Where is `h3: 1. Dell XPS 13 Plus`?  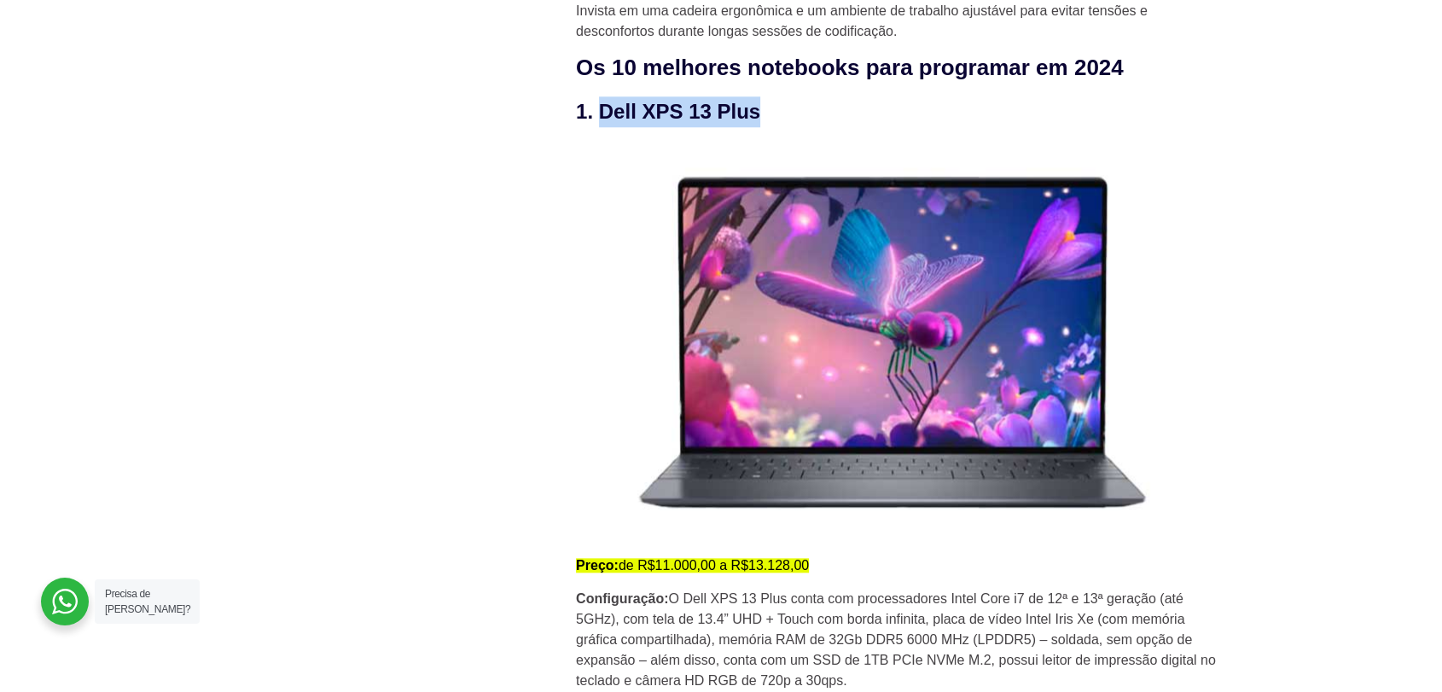
h3: 1. Dell XPS 13 Plus is located at coordinates (900, 112).